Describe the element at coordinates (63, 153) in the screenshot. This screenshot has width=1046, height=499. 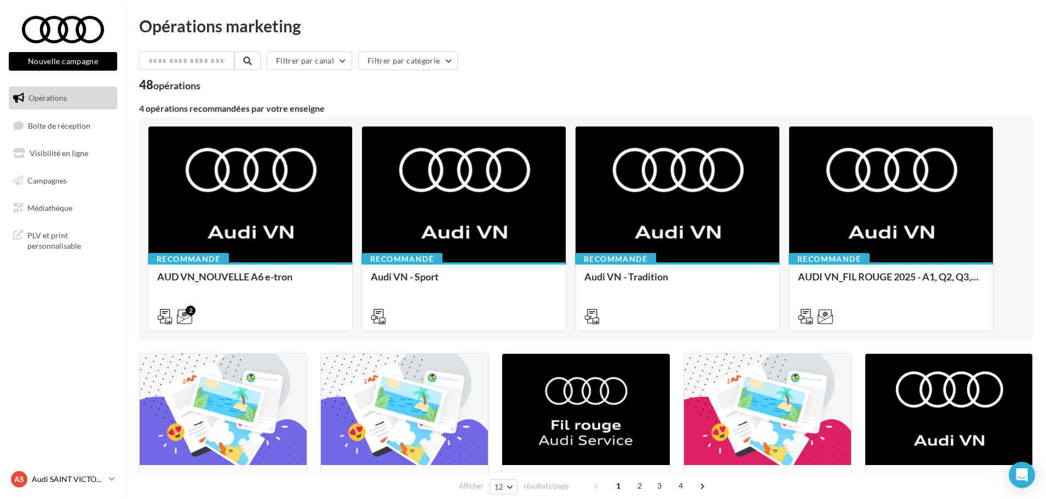
I see `a: Visibilité en ligne` at that location.